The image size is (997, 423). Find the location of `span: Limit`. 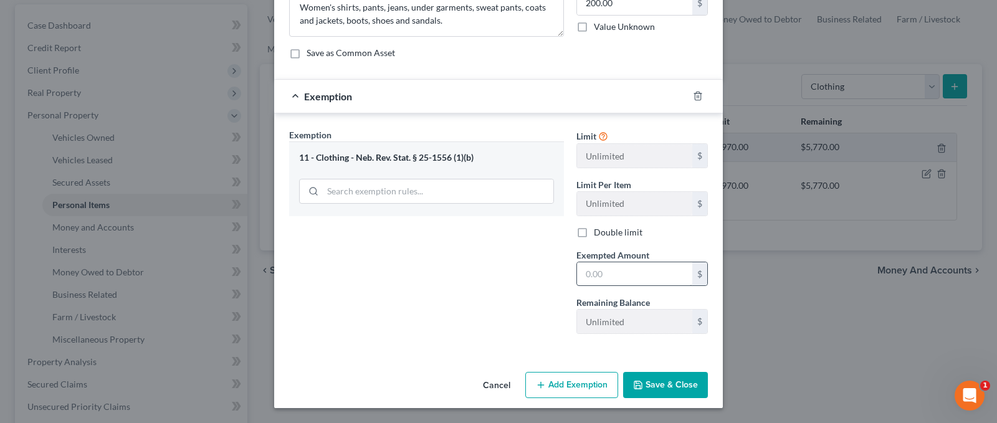

span: Limit is located at coordinates (586, 136).